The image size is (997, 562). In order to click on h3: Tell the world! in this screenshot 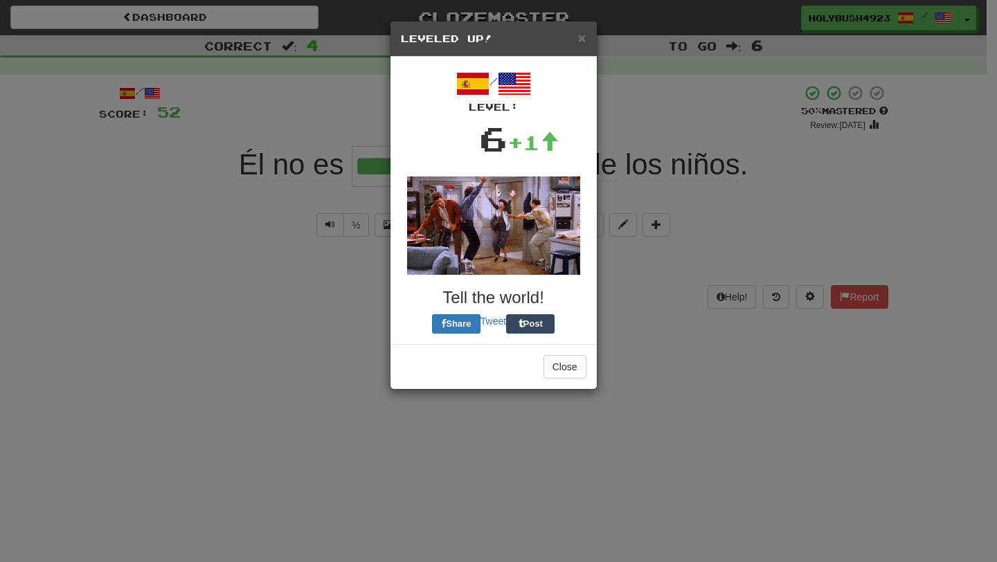, I will do `click(493, 298)`.